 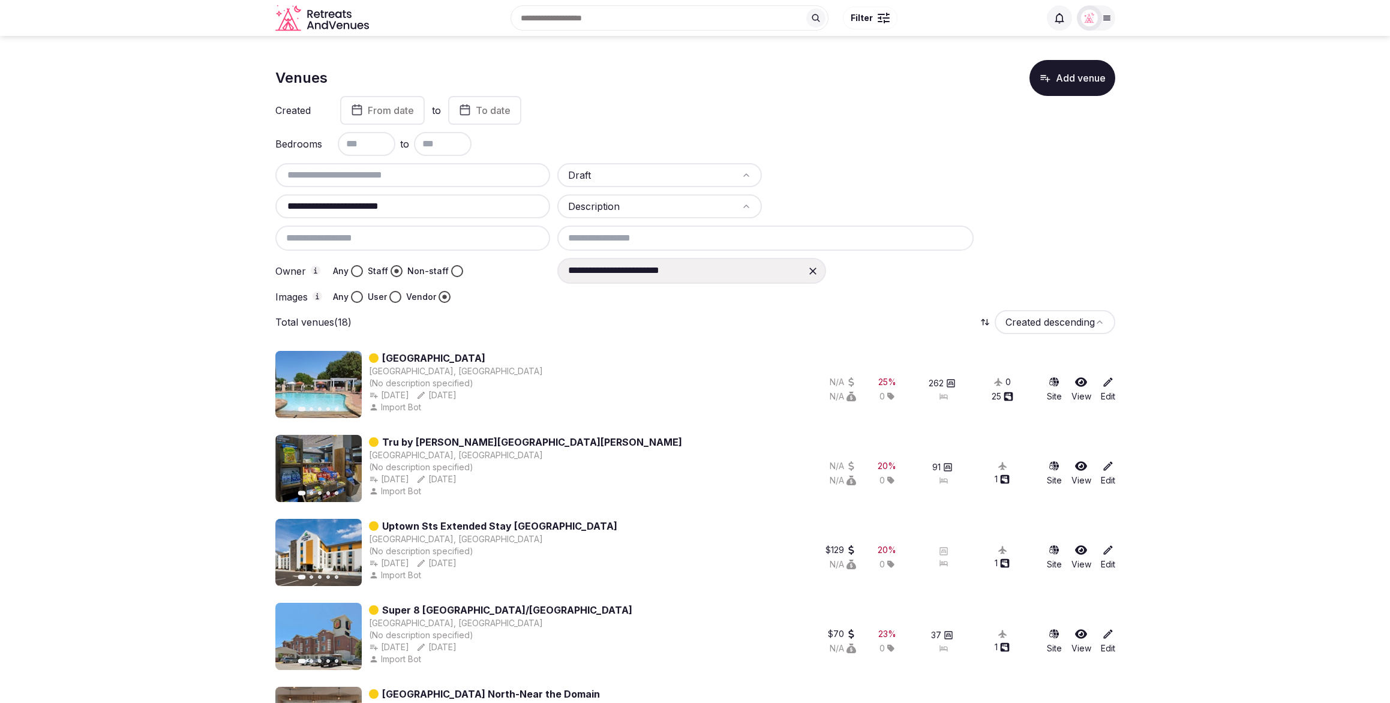 I want to click on img: Featured image for Super 8 Austin/Airport South, so click(x=319, y=637).